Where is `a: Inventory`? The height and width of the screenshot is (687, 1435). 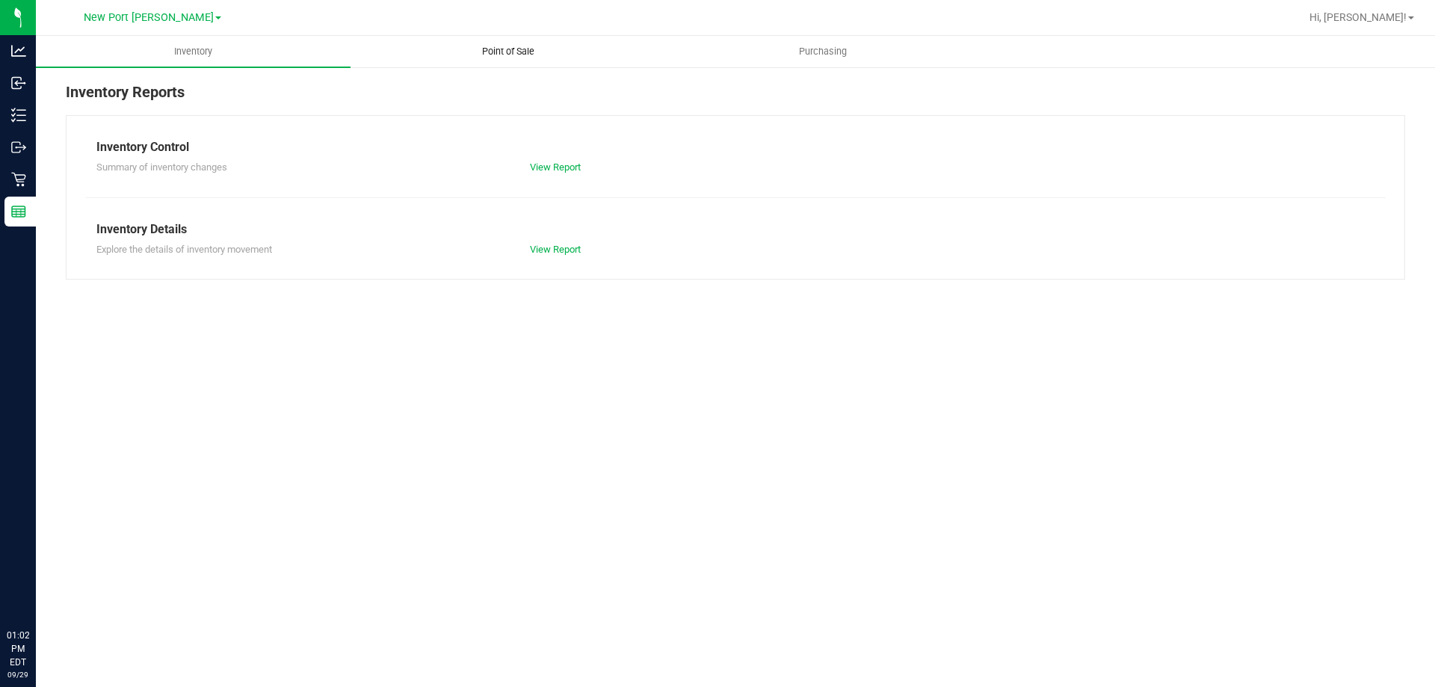 a: Inventory is located at coordinates (193, 52).